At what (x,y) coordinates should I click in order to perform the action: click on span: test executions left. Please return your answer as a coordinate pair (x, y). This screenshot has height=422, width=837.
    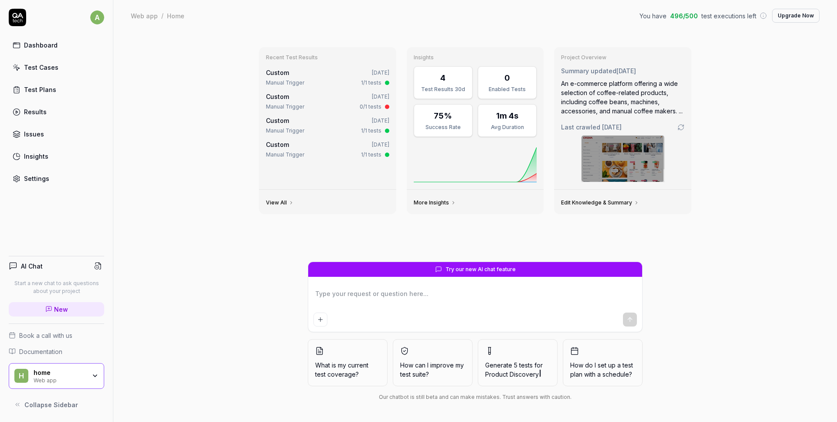
    Looking at the image, I should click on (729, 16).